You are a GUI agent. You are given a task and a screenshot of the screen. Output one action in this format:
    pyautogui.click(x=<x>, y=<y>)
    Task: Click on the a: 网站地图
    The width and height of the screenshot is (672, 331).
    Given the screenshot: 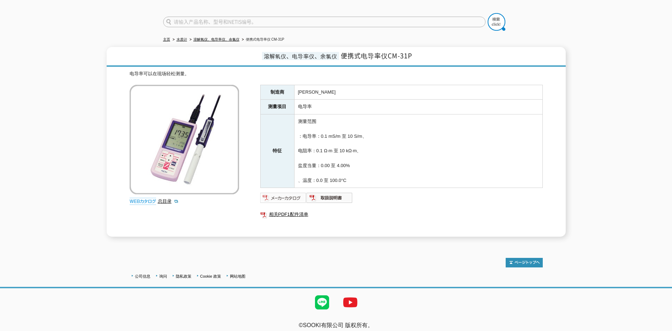 What is the action you would take?
    pyautogui.click(x=238, y=276)
    